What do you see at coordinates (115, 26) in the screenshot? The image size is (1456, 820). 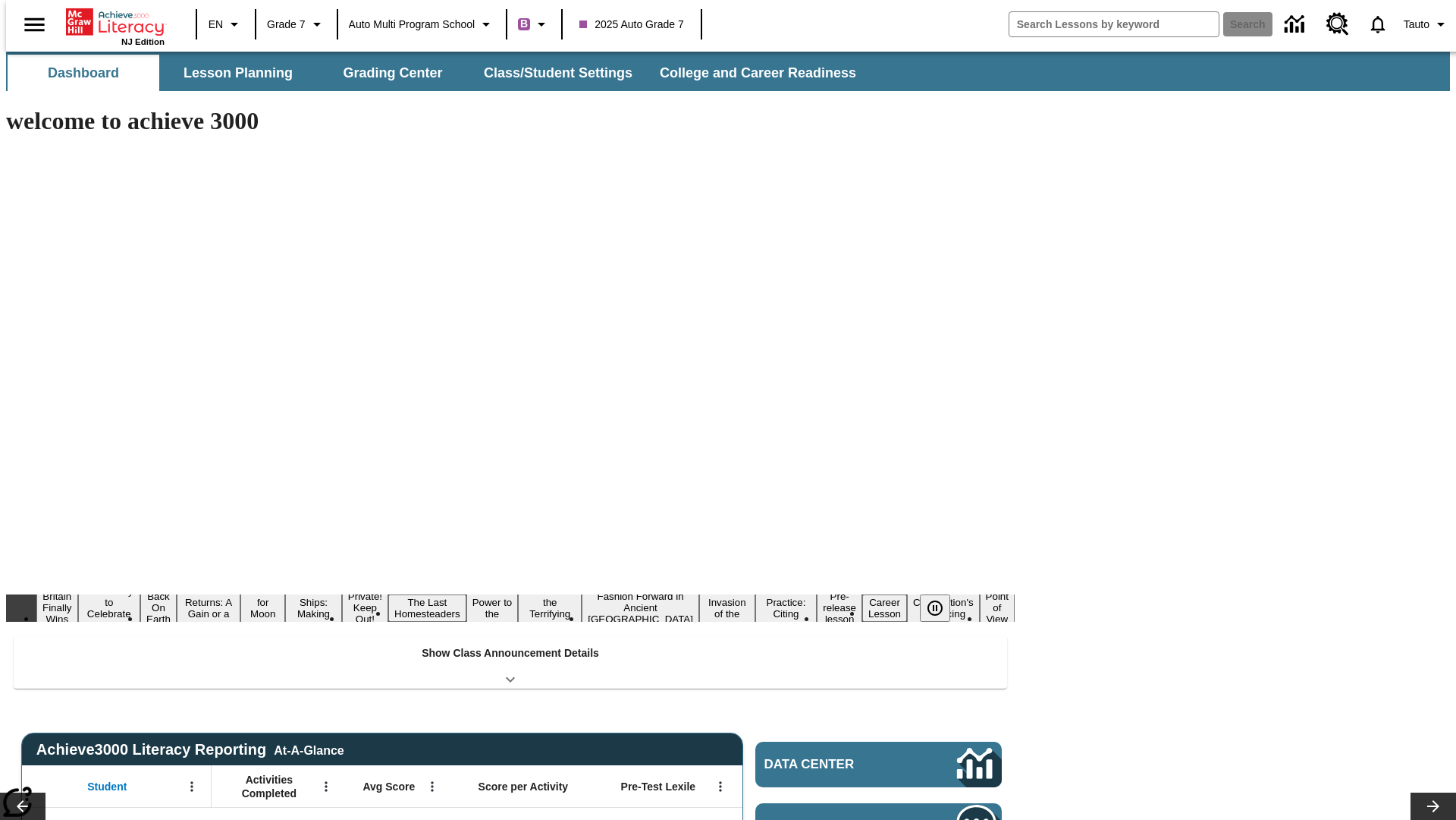 I see `div: Home` at bounding box center [115, 26].